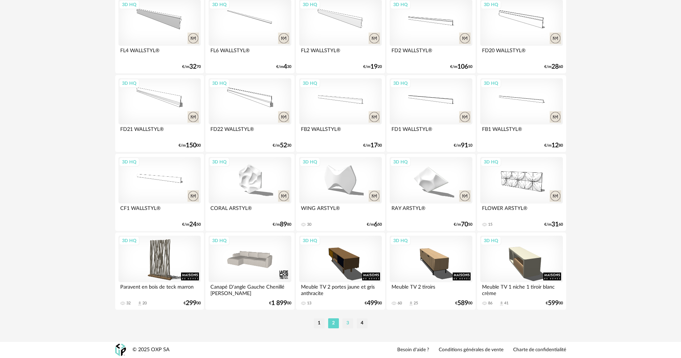  I want to click on div: 30, so click(309, 225).